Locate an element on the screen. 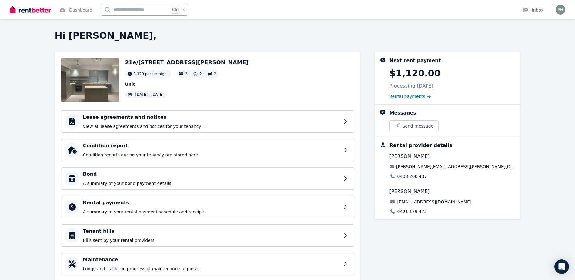 Image resolution: width=575 pixels, height=280 pixels. span: Ctrl is located at coordinates (175, 10).